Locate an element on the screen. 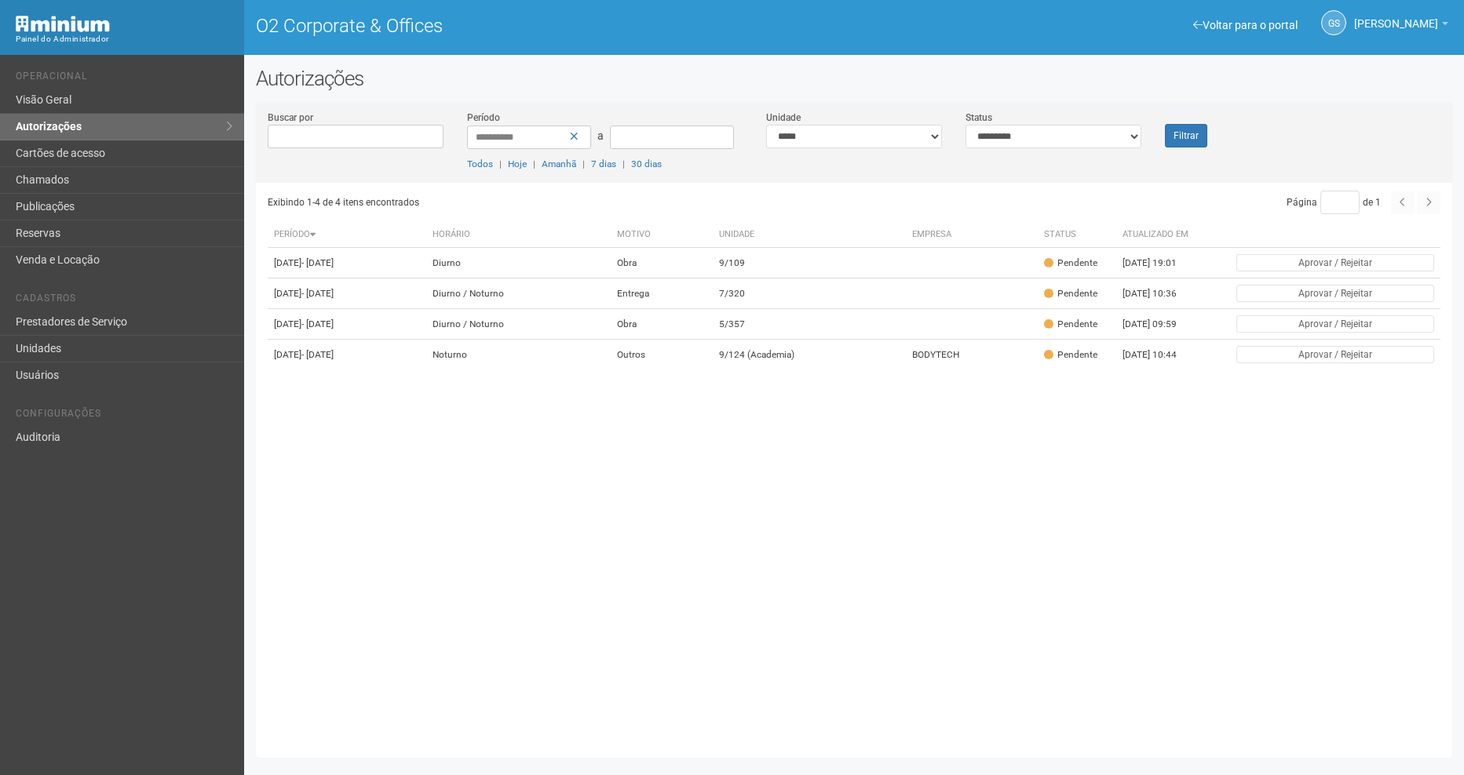 The height and width of the screenshot is (775, 1464). label: Período is located at coordinates (483, 118).